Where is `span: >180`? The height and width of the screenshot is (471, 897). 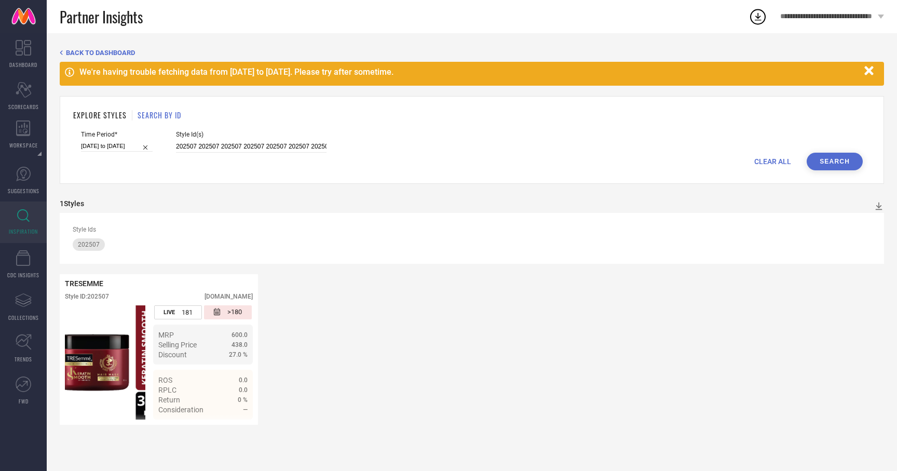
span: >180 is located at coordinates (235, 312).